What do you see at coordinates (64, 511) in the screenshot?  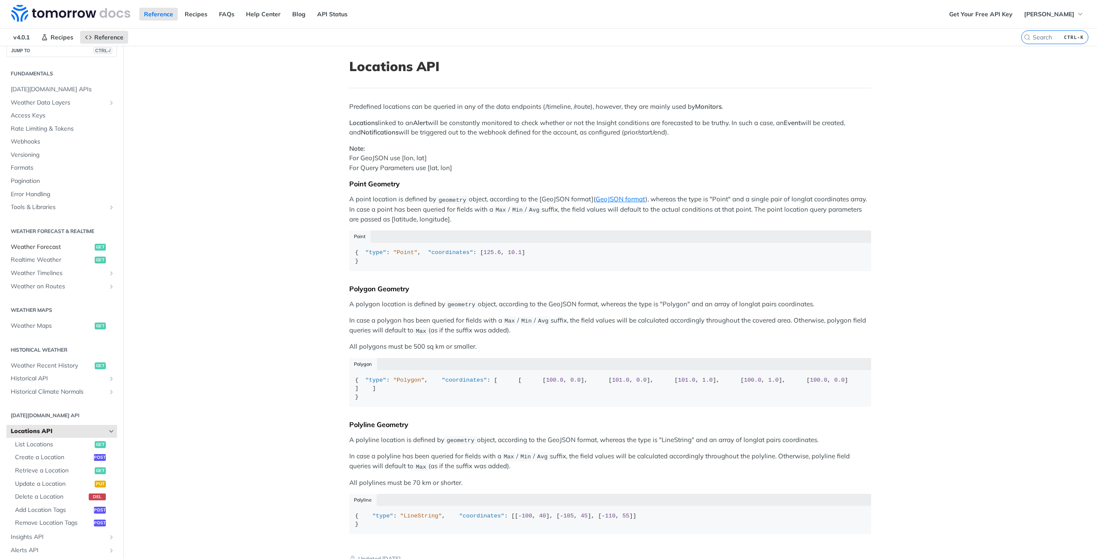 I see `a: Add Location Tagspost` at bounding box center [64, 511].